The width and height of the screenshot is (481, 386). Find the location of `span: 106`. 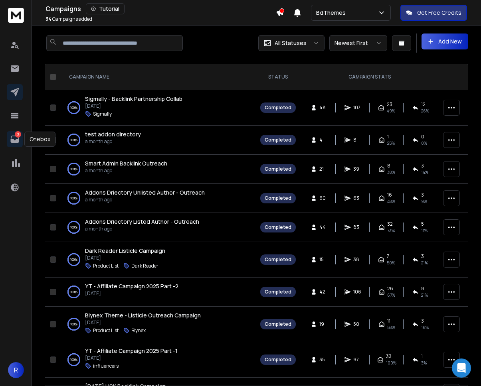

span: 106 is located at coordinates (357, 292).